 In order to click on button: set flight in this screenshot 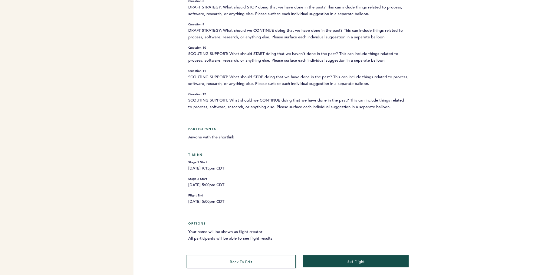, I will do `click(356, 262)`.